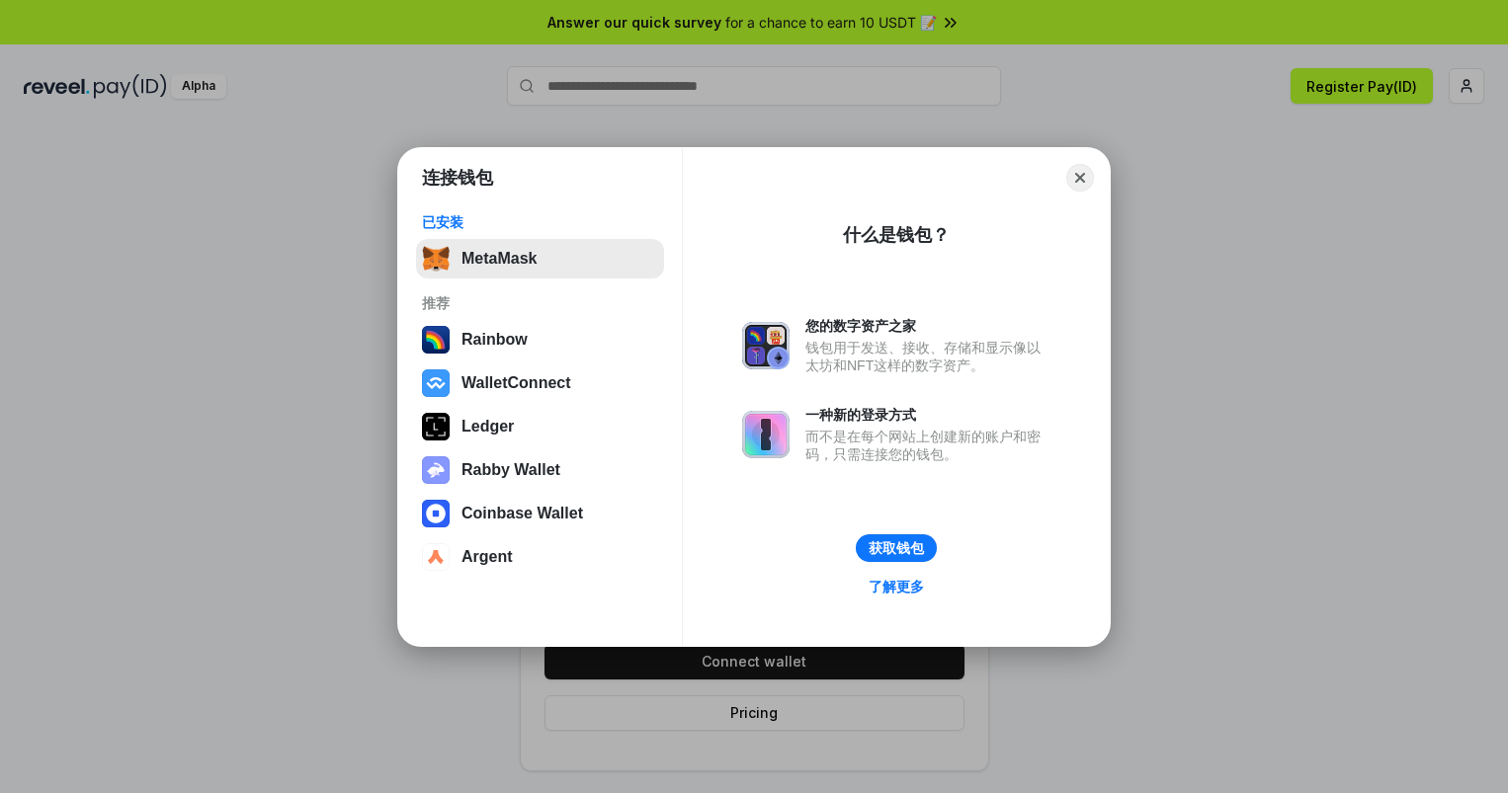 This screenshot has height=793, width=1508. What do you see at coordinates (896, 235) in the screenshot?
I see `div: 什么是钱包？` at bounding box center [896, 235].